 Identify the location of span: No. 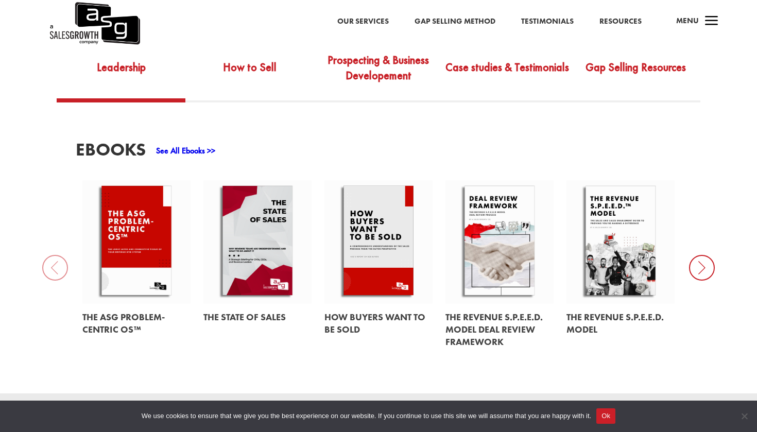
(744, 416).